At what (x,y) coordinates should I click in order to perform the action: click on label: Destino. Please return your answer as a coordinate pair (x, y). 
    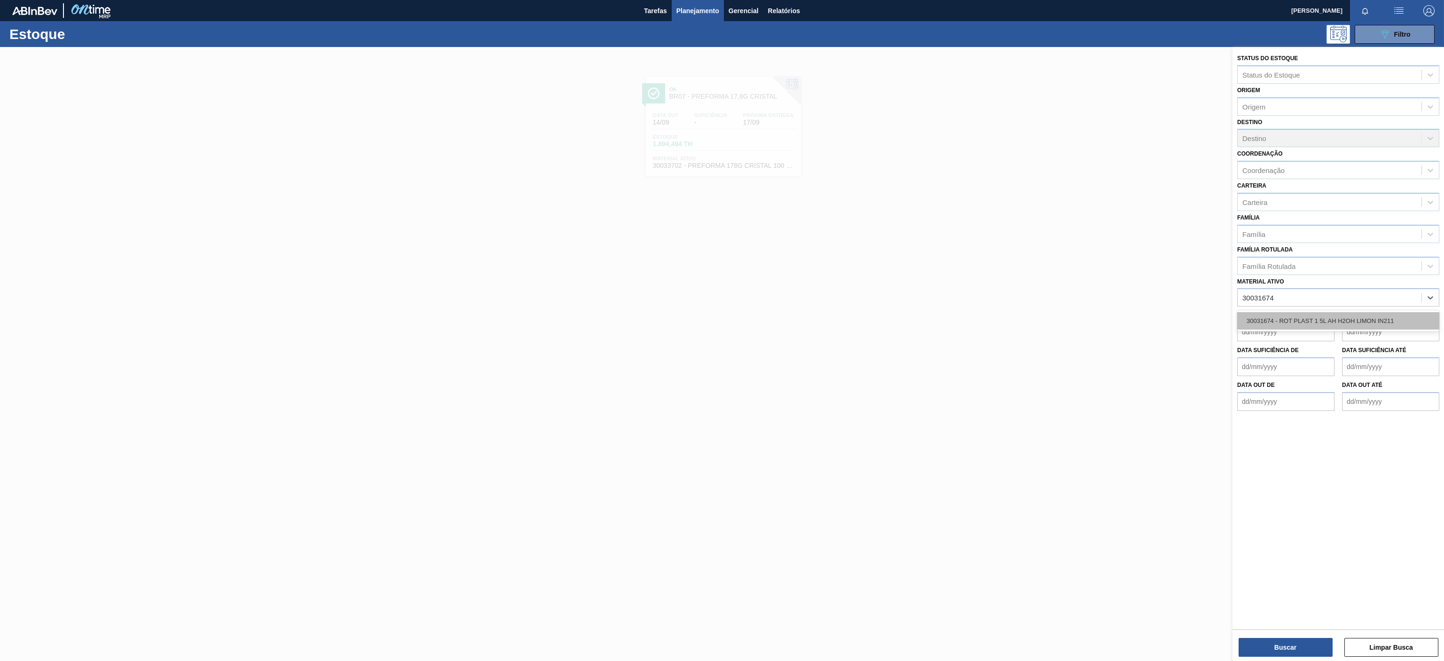
    Looking at the image, I should click on (1249, 122).